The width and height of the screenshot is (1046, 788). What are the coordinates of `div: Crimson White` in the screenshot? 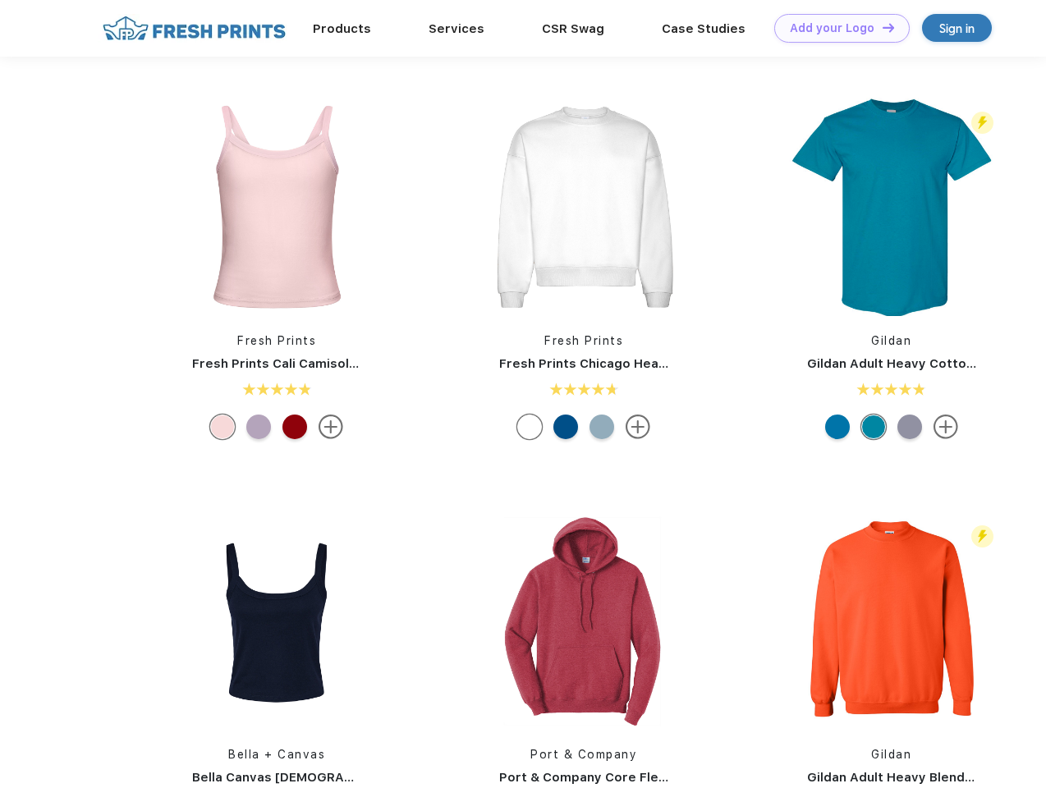 It's located at (295, 427).